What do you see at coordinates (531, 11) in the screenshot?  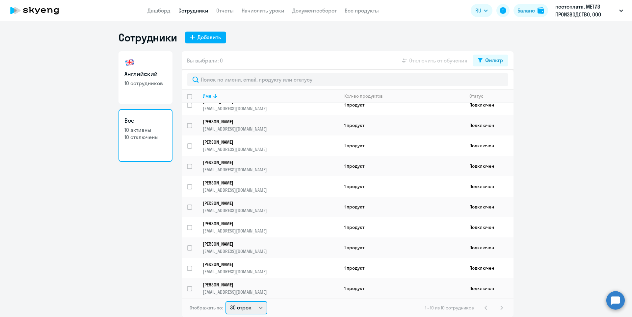 I see `a: Балансbalance` at bounding box center [531, 11].